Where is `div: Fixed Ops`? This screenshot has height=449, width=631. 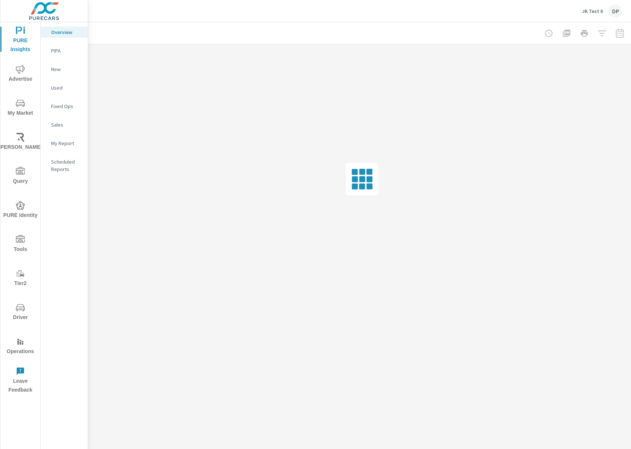
div: Fixed Ops is located at coordinates (64, 106).